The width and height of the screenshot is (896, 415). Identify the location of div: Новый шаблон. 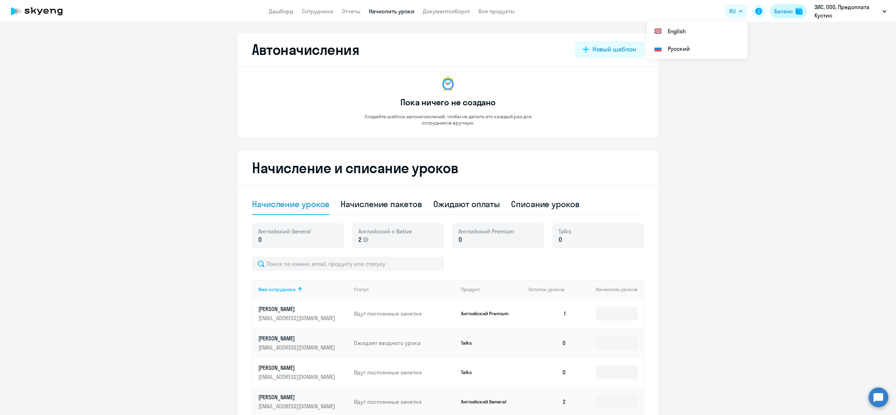
(614, 49).